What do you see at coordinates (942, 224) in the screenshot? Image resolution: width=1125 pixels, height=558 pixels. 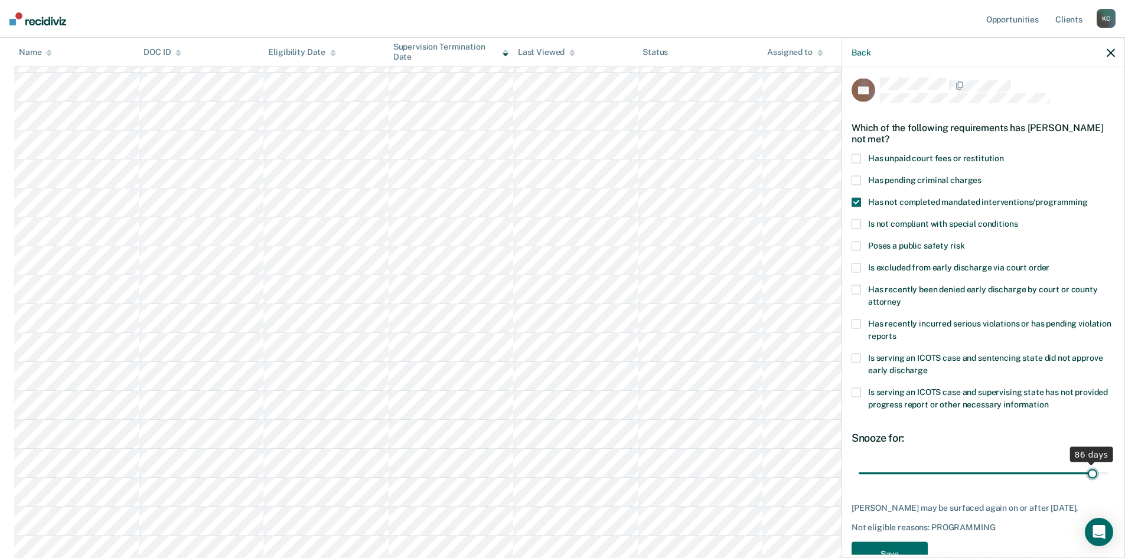 I see `span: Is not compliant with special conditions` at bounding box center [942, 224].